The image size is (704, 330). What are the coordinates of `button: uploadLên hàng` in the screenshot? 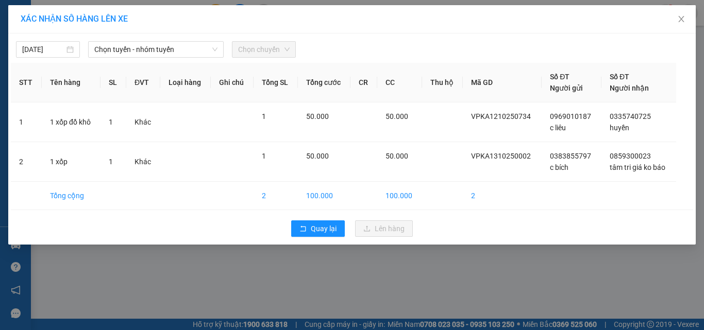 It's located at (384, 229).